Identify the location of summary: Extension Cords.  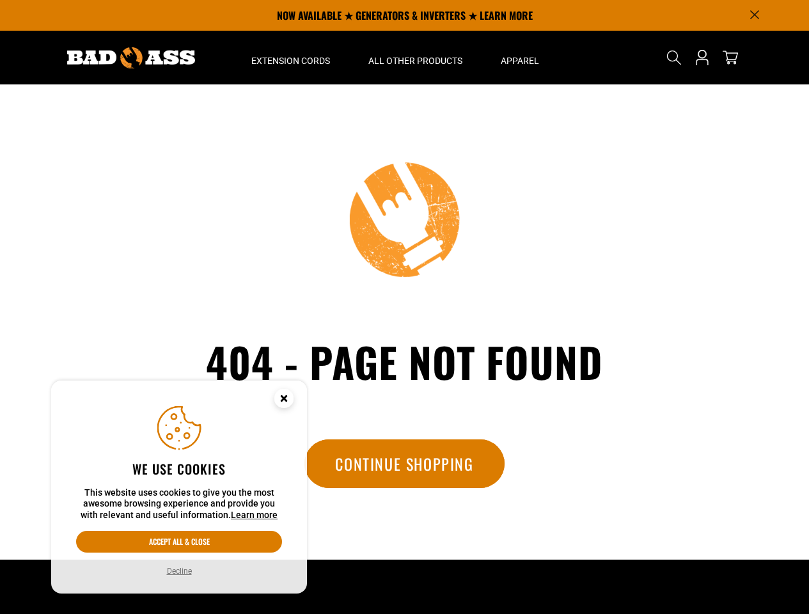
(290, 58).